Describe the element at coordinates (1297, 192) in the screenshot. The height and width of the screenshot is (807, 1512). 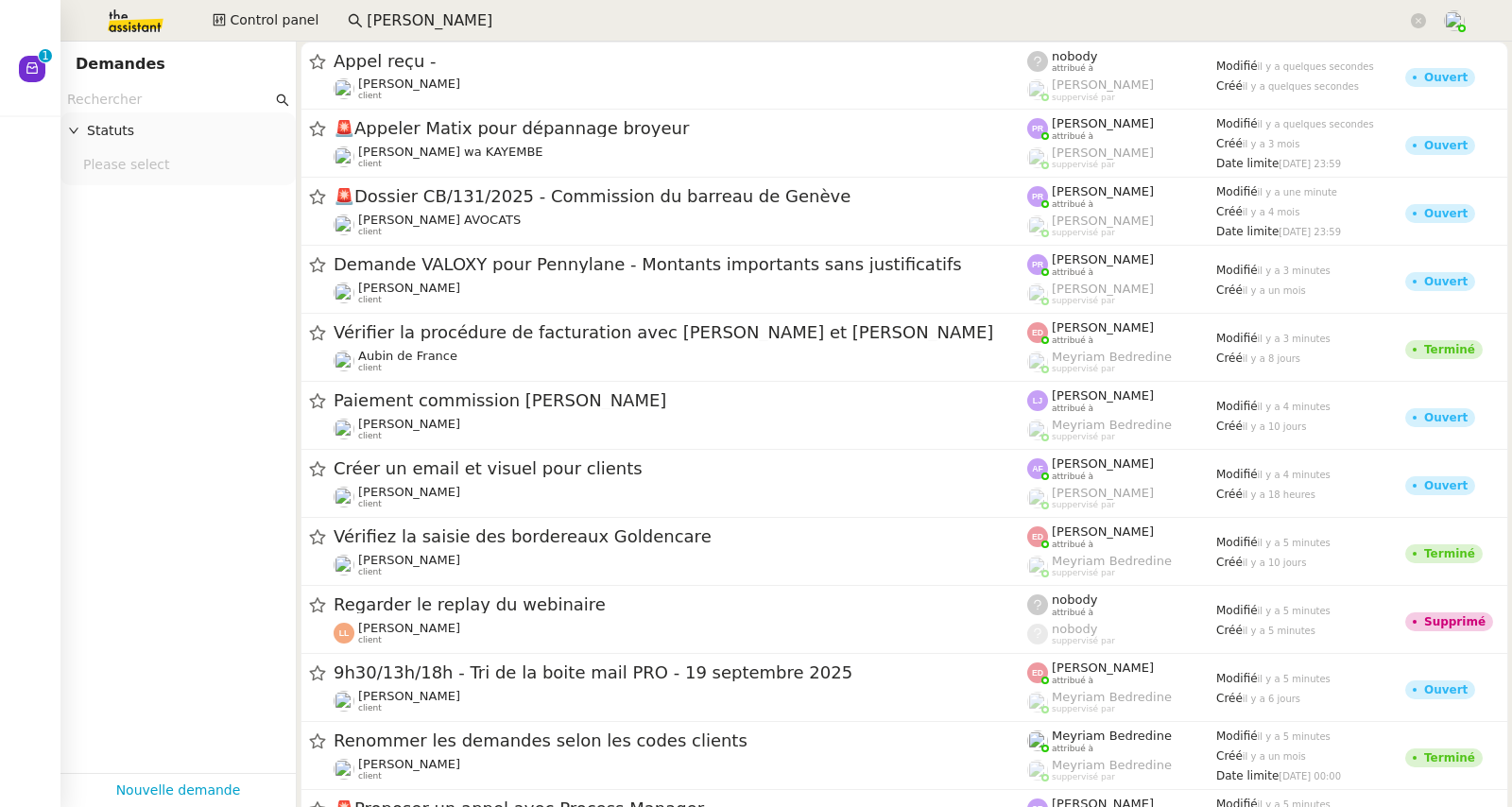
I see `span: il y a une minute` at that location.